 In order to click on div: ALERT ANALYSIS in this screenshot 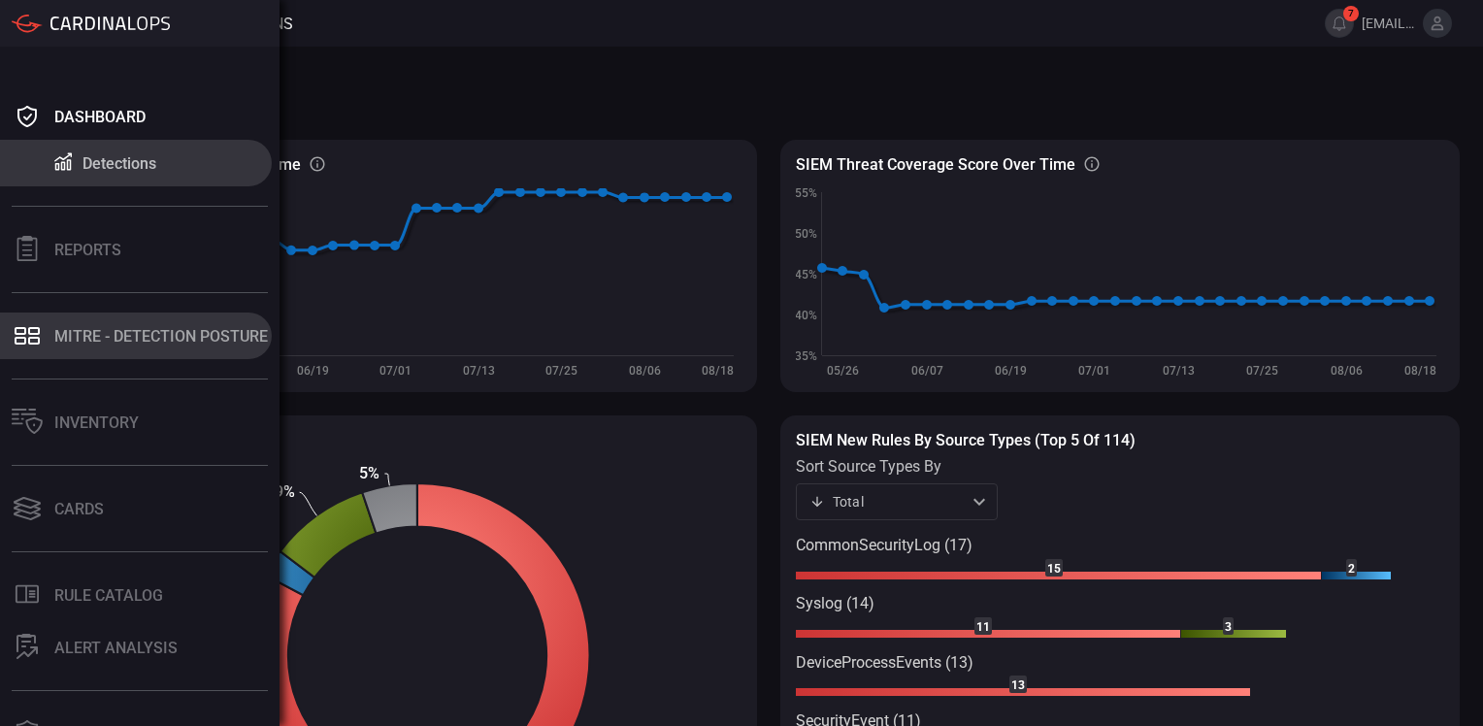, I will do `click(116, 648)`.